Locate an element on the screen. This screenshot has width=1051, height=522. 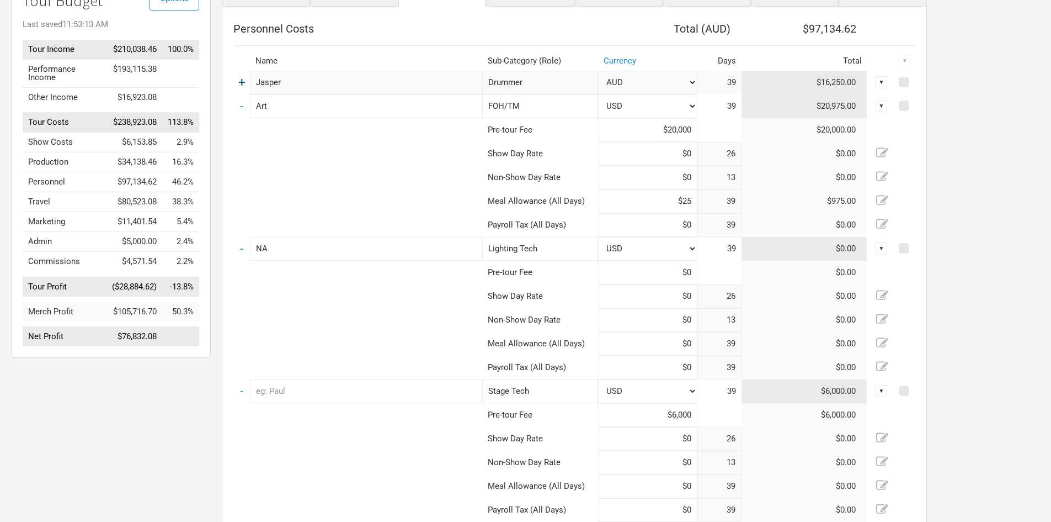
td: Tour Profit as % of Tour Income is located at coordinates (180, 286).